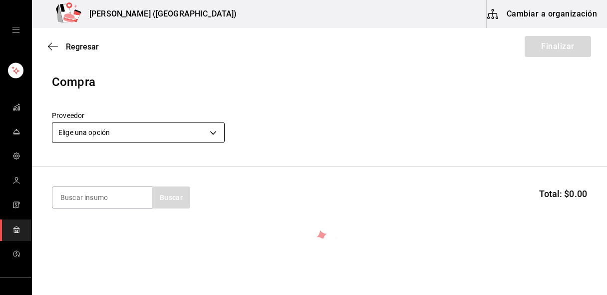  I want to click on label: Proveedor, so click(138, 115).